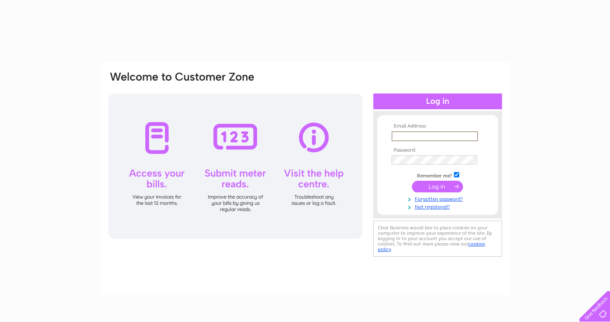  I want to click on div: Clear Business would like to place cookies on your computer to improve your experience of the sit..., so click(437, 238).